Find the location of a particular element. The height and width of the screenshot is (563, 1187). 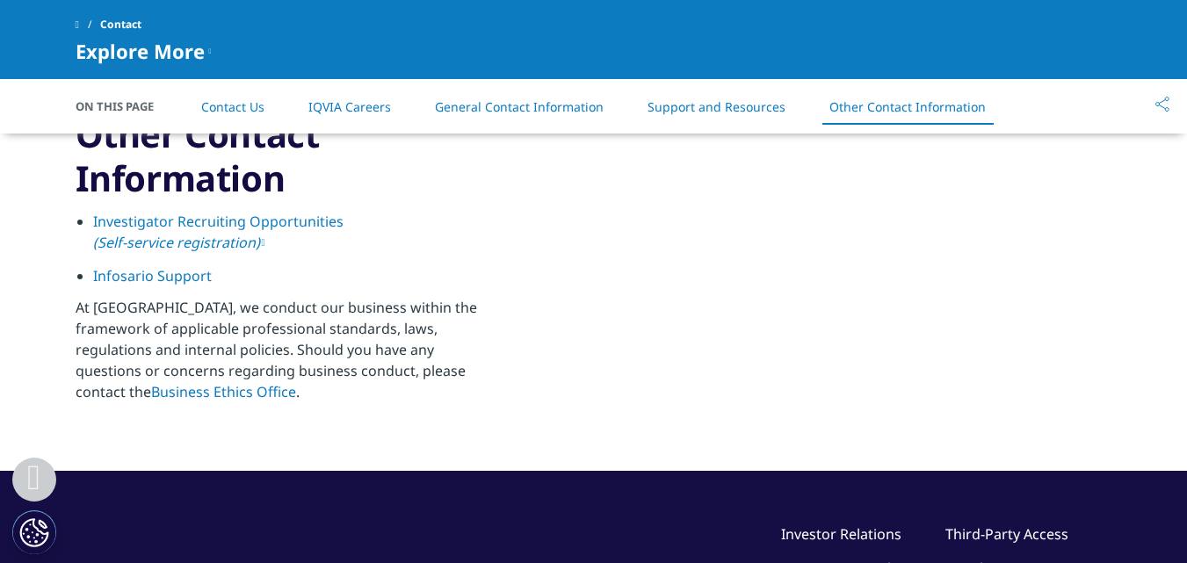

a: IQVIA Careers is located at coordinates (350, 106).